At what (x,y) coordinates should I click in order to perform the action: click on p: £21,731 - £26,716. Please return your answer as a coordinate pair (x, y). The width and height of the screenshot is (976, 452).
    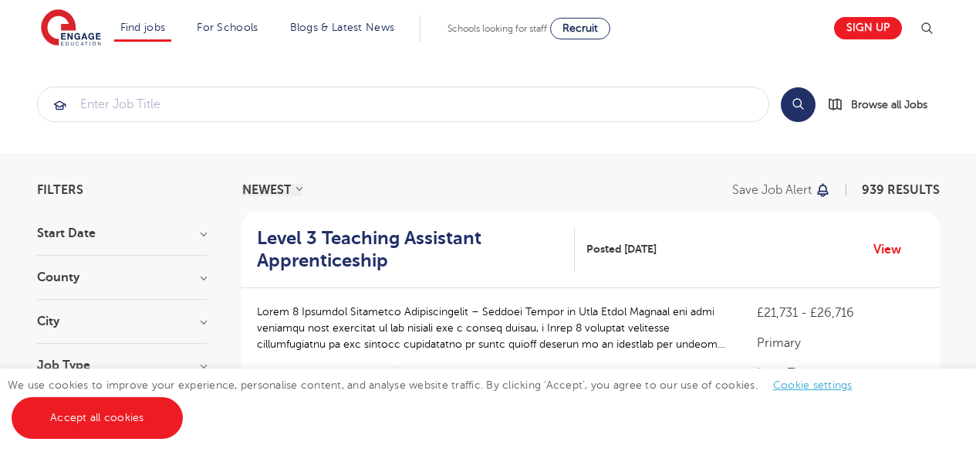
    Looking at the image, I should click on (841, 313).